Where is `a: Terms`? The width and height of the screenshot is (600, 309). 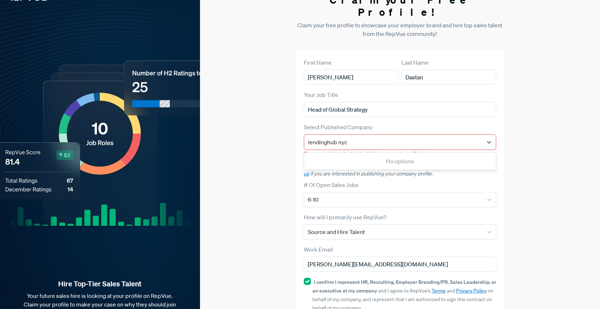 a: Terms is located at coordinates (439, 291).